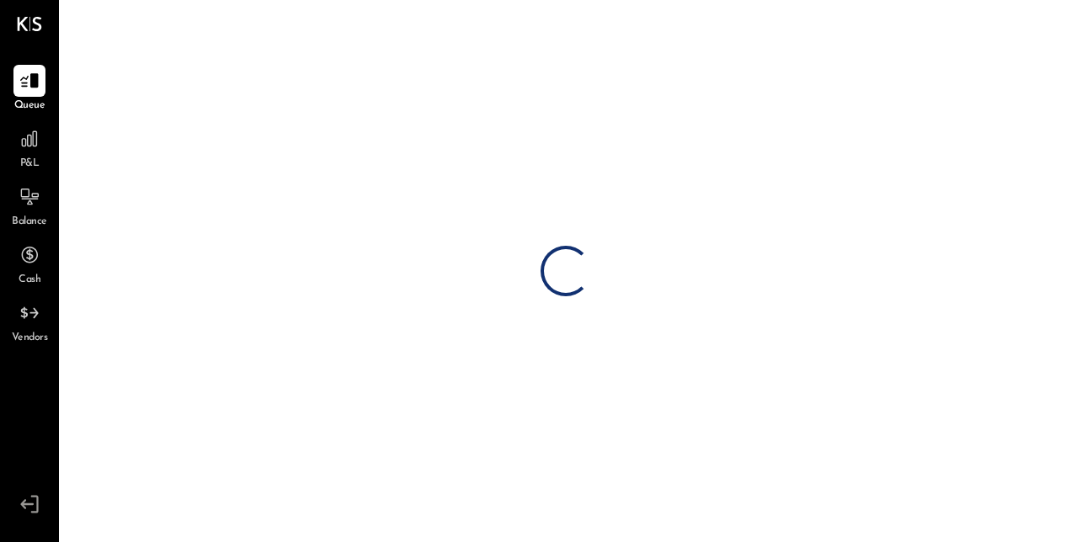  Describe the element at coordinates (29, 106) in the screenshot. I see `span: Queue` at that location.